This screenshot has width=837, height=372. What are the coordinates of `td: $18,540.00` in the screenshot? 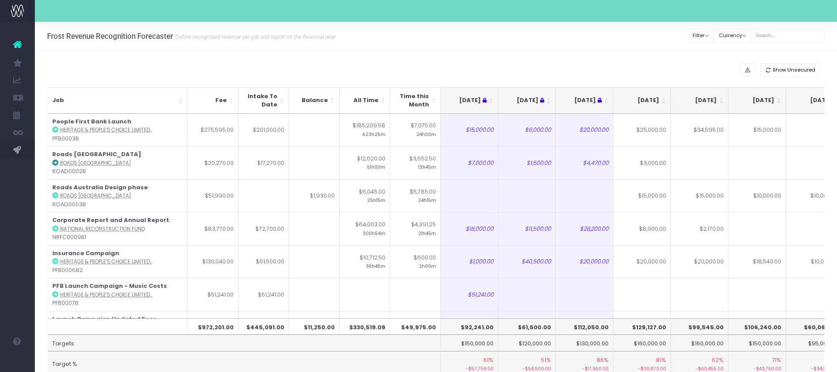 It's located at (758, 262).